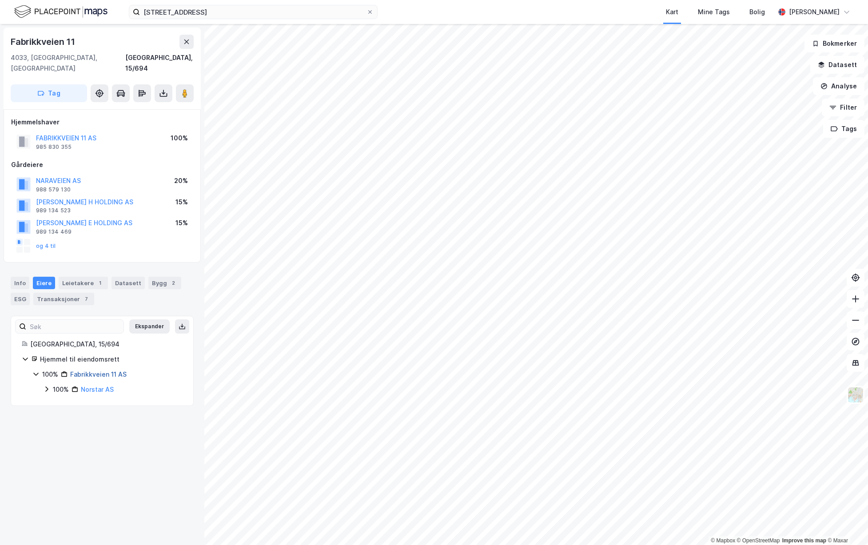  I want to click on input: Søk, so click(75, 326).